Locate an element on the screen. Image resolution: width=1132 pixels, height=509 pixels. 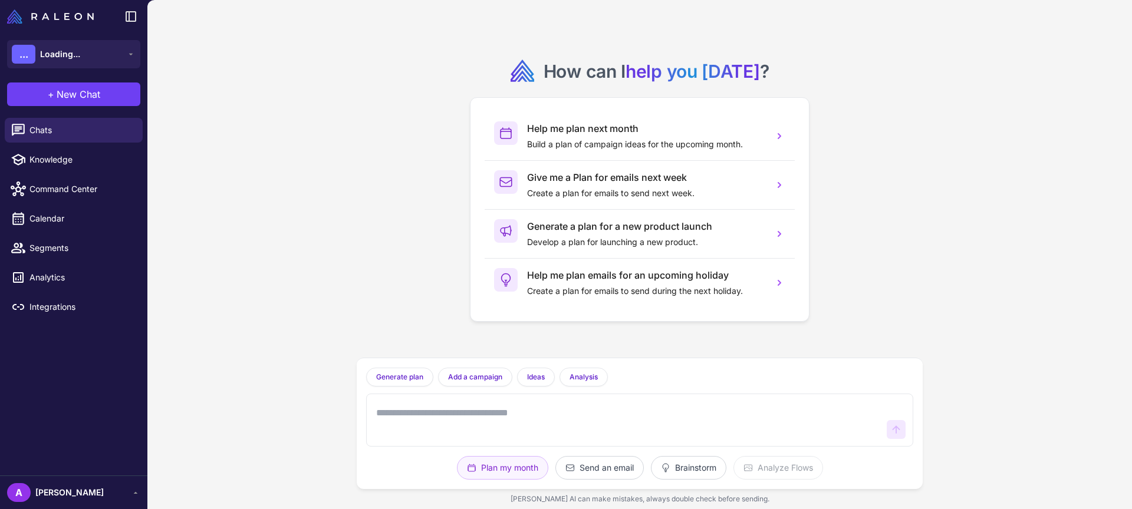
button: Add a campaign is located at coordinates (475, 377).